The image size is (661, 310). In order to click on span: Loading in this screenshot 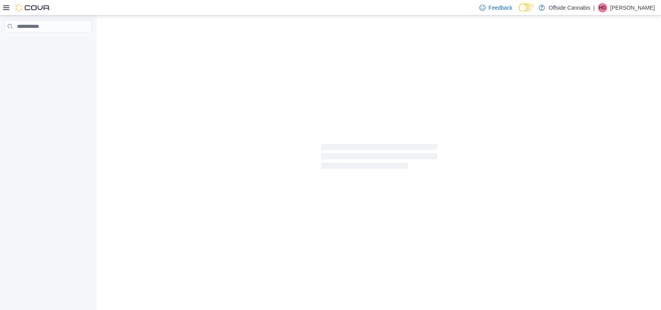, I will do `click(379, 158)`.